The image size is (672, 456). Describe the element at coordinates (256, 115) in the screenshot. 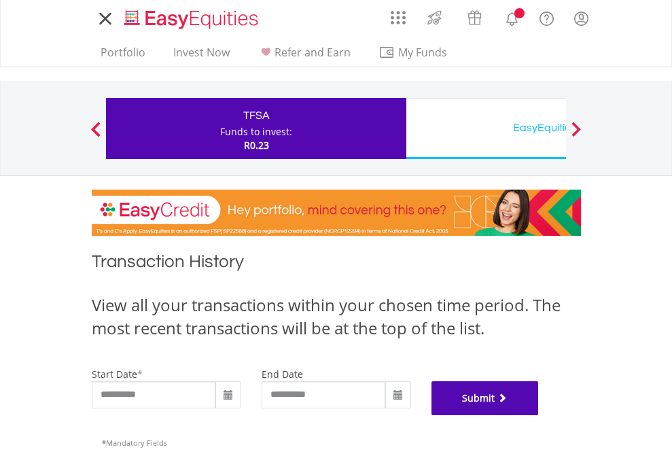

I see `div: TFSA` at that location.